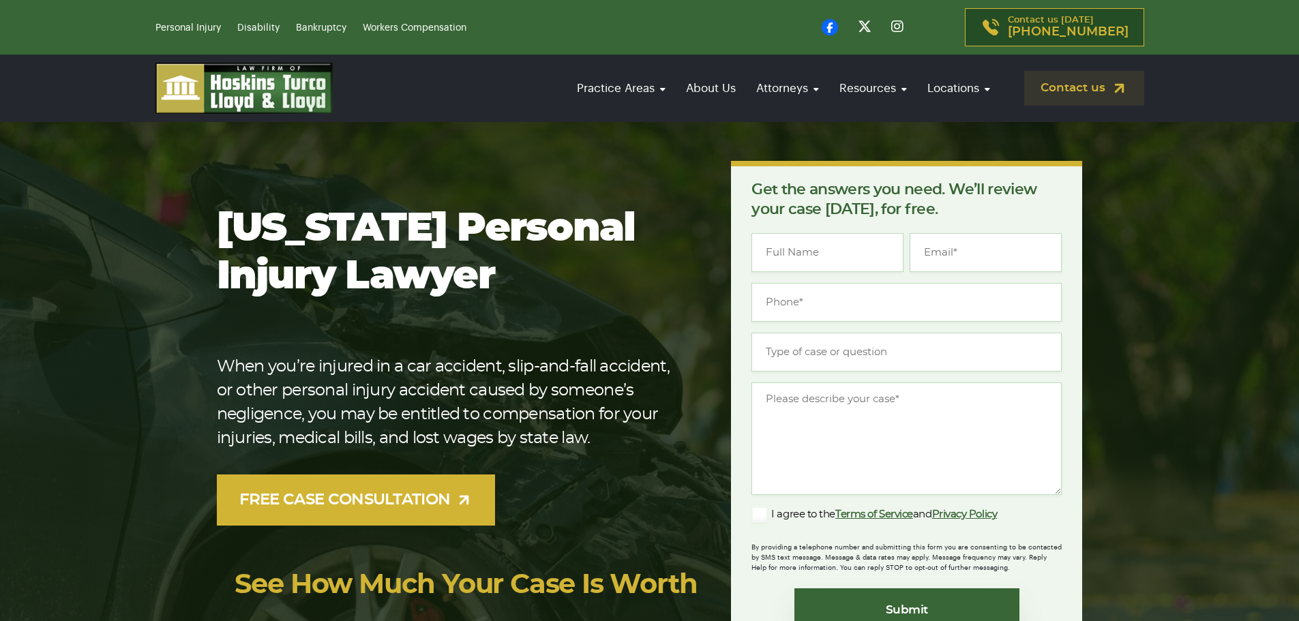 The width and height of the screenshot is (1299, 621). Describe the element at coordinates (464, 500) in the screenshot. I see `img: arrow-up-right-light.svg` at that location.